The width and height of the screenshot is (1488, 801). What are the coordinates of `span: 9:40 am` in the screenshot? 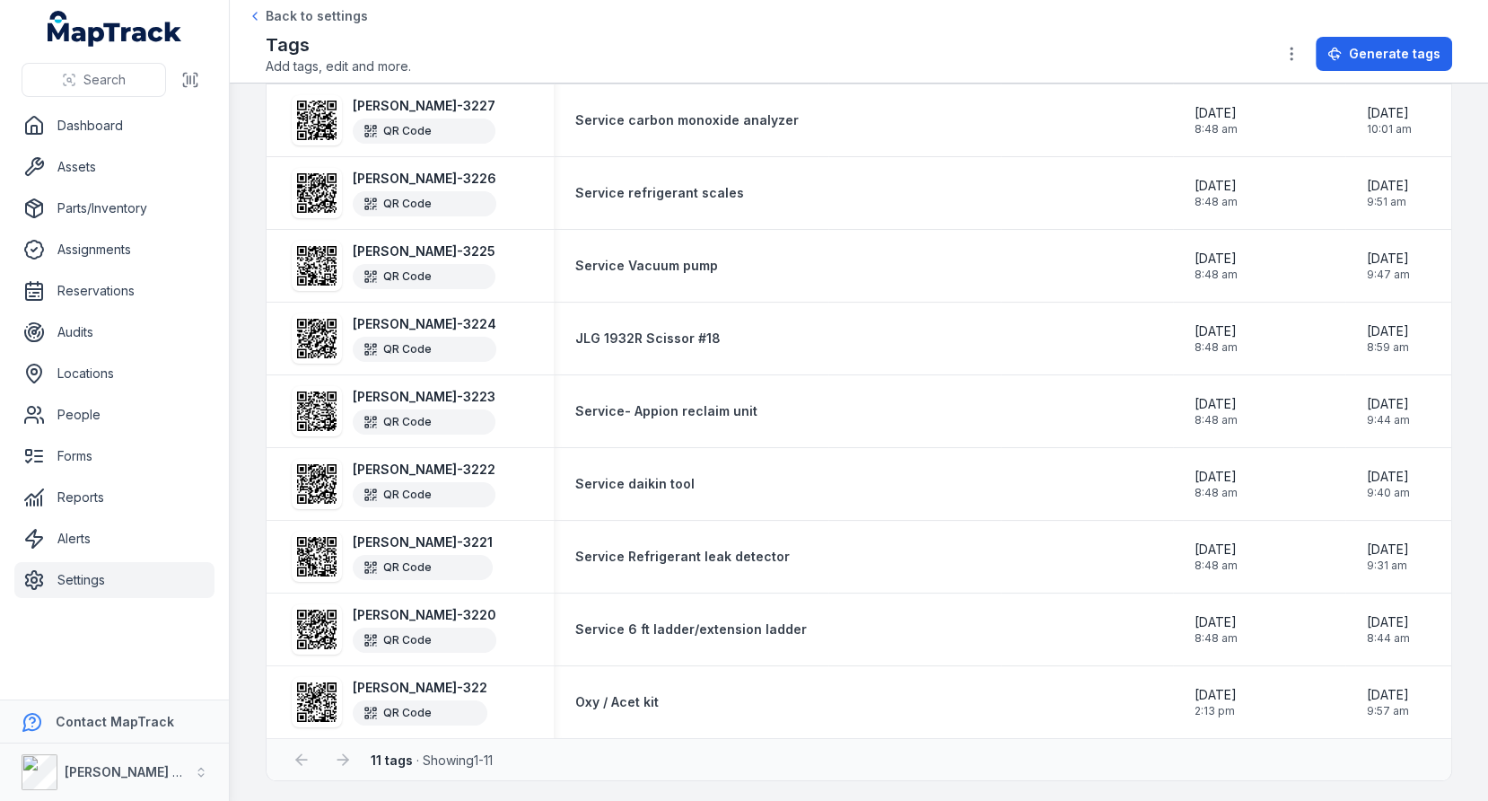 It's located at (1388, 493).